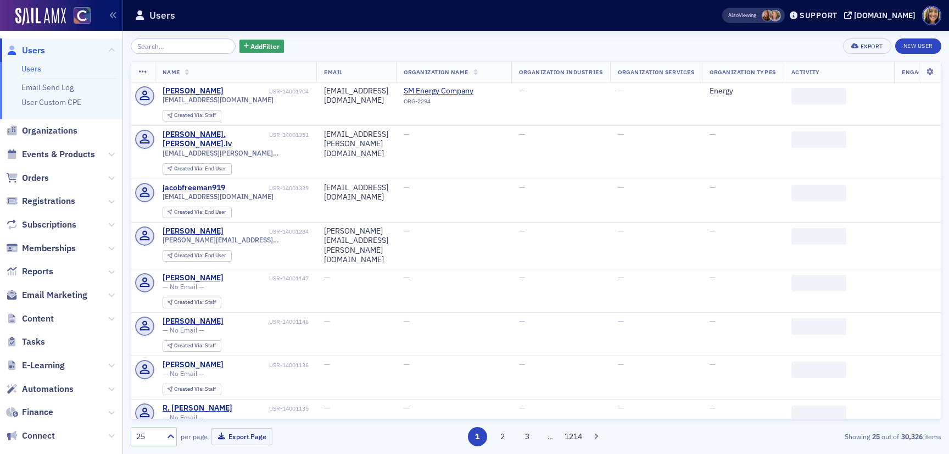  Describe the element at coordinates (561, 72) in the screenshot. I see `span: Organization Industries` at that location.